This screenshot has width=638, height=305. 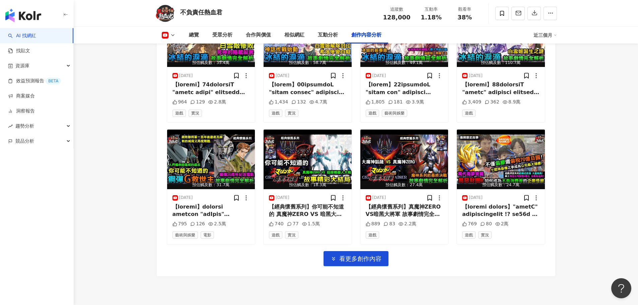 What do you see at coordinates (278, 102) in the screenshot?
I see `div: 1,434` at bounding box center [278, 102].